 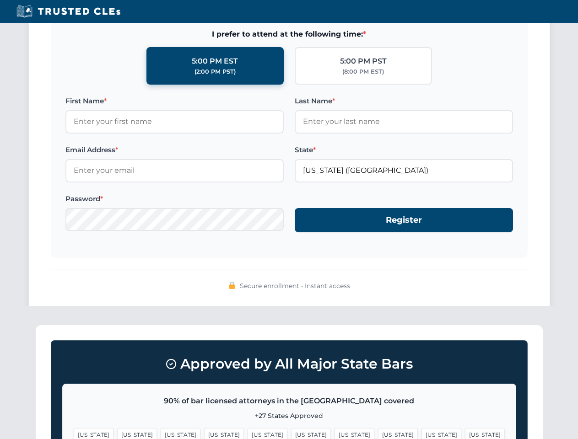 I want to click on label: Last Name, so click(x=403, y=101).